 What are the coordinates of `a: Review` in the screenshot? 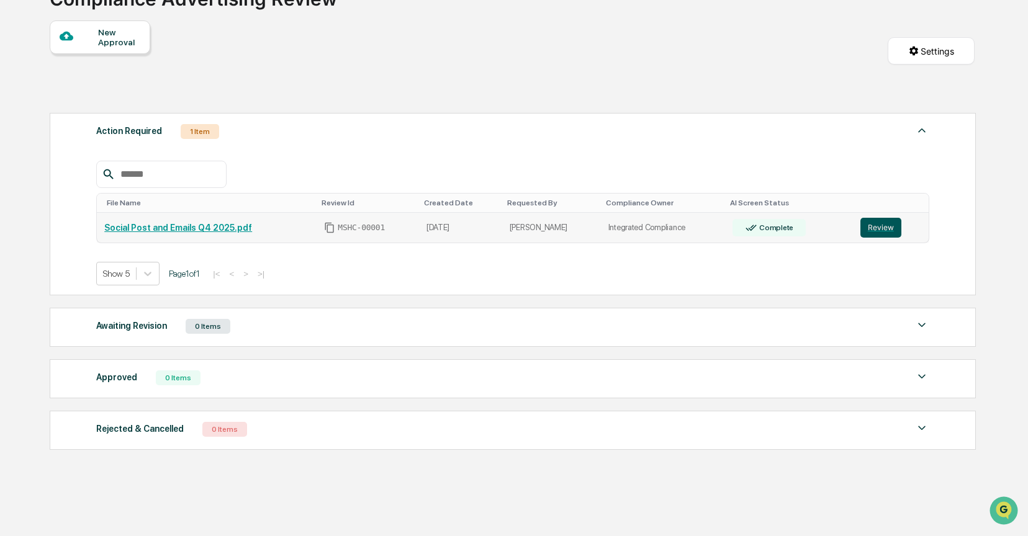 It's located at (891, 228).